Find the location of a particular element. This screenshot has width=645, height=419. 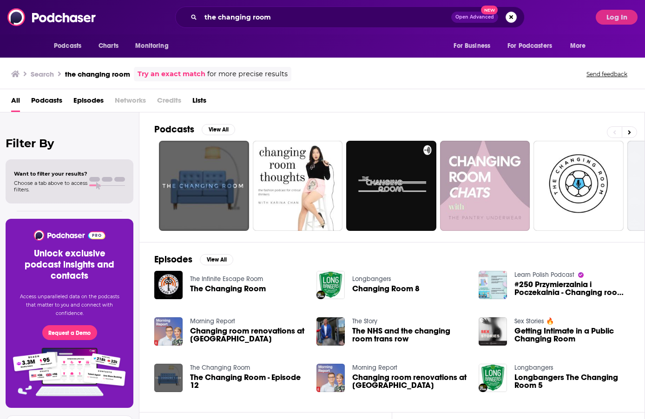

h2: Episodes is located at coordinates (173, 259).